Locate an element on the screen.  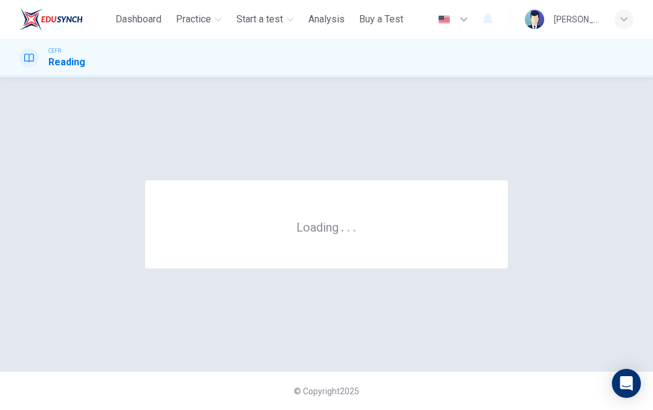
img: ELTC logo is located at coordinates (51, 19).